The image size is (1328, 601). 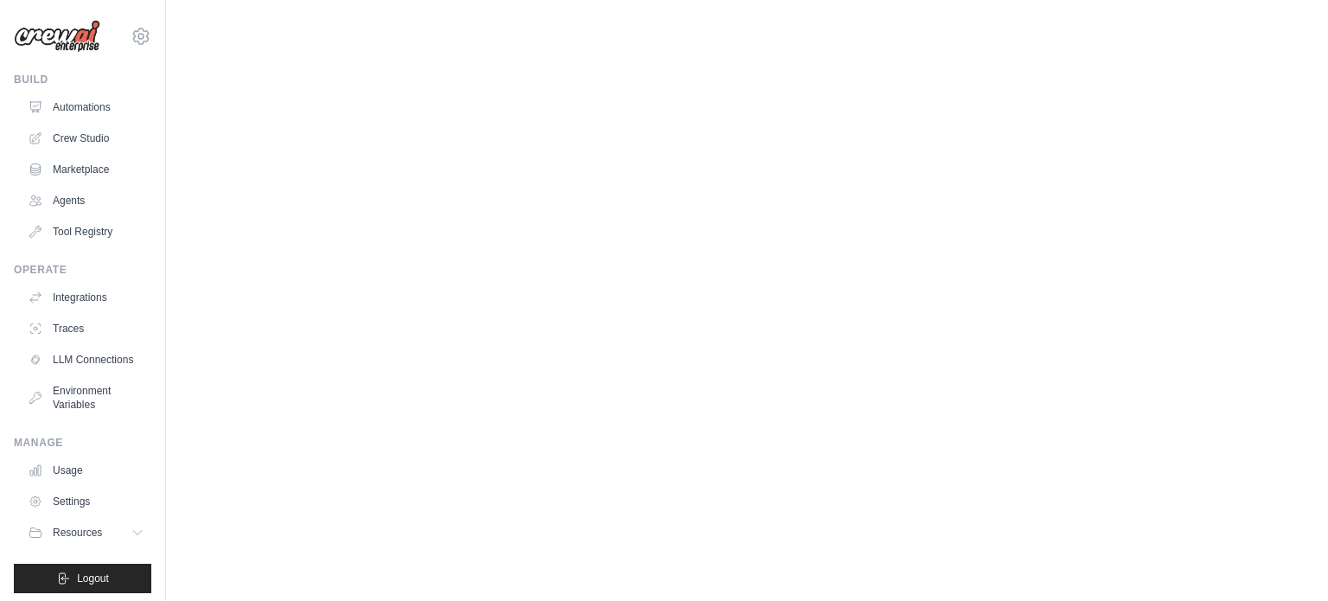 I want to click on a: Usage, so click(x=86, y=470).